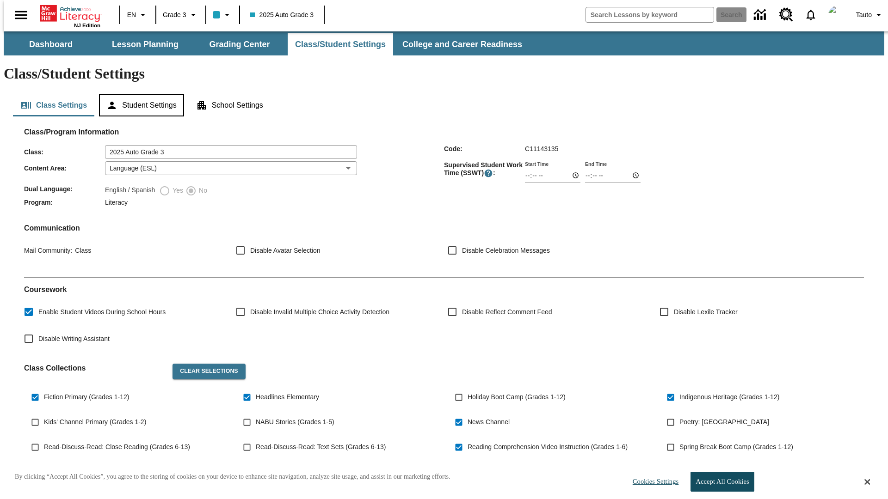 The height and width of the screenshot is (499, 888). I want to click on button: Supervised Student Work Time is the timeframe when students can take LevelSet and when lessons ar..., so click(488, 173).